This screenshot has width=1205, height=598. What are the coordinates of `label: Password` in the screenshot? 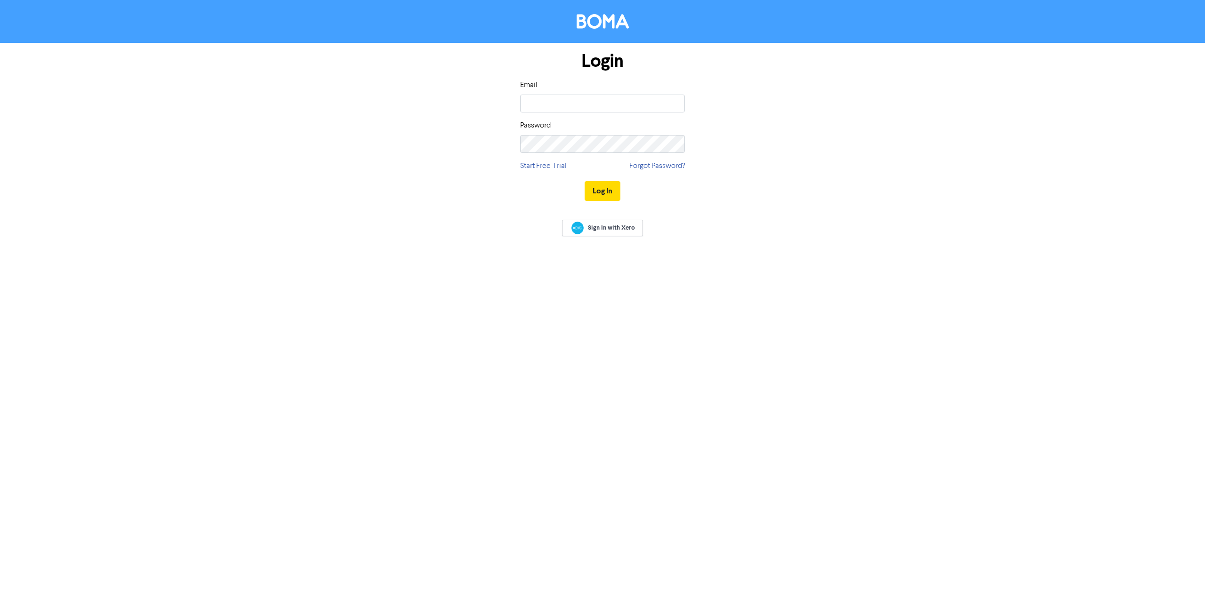 It's located at (535, 126).